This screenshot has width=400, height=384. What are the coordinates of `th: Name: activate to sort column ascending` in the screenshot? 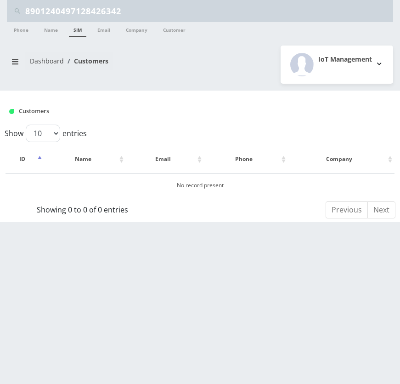 It's located at (85, 159).